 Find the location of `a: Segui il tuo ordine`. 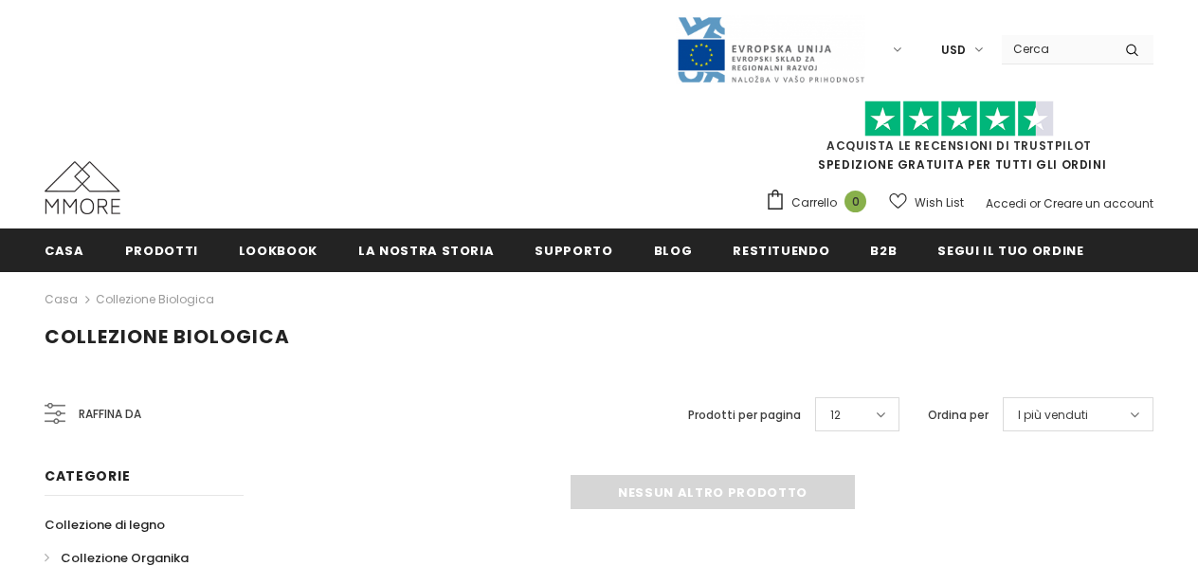

a: Segui il tuo ordine is located at coordinates (1010, 249).